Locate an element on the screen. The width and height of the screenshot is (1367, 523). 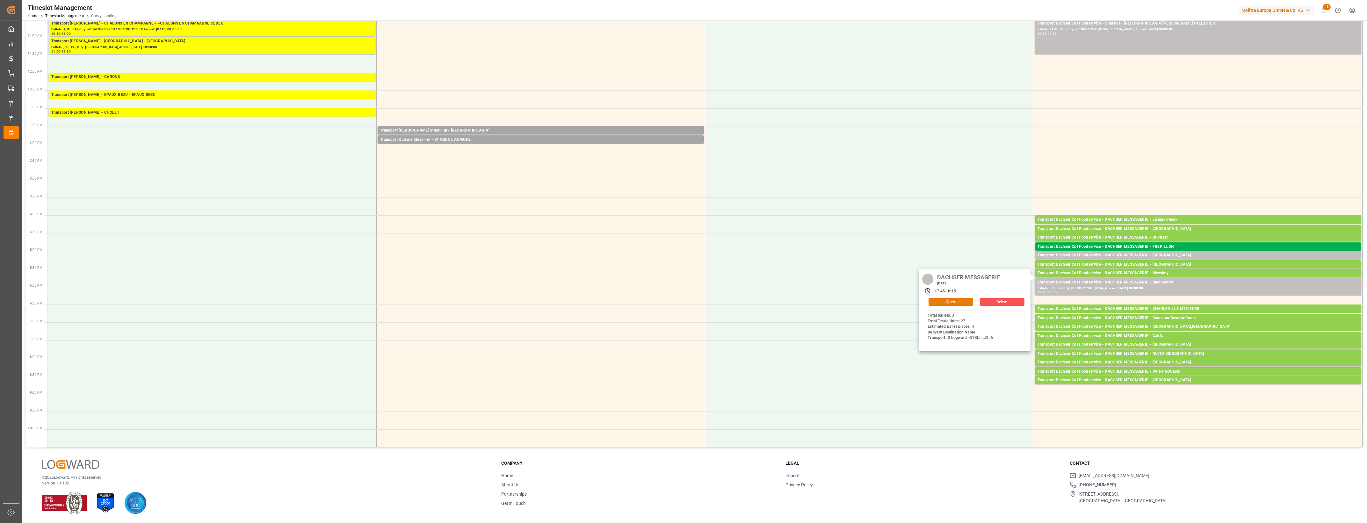
span: 8:30 PM is located at coordinates (36, 375).